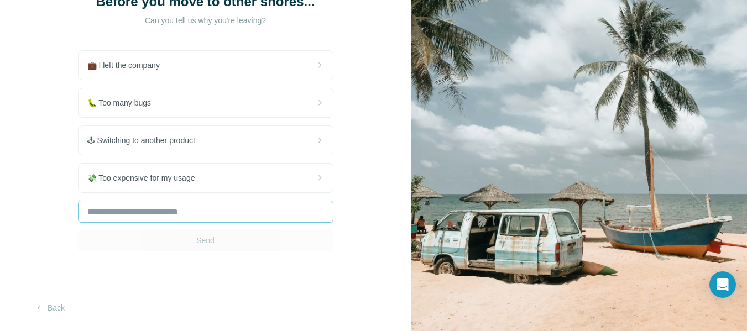  Describe the element at coordinates (128, 65) in the screenshot. I see `span: 💼 I left the company` at that location.